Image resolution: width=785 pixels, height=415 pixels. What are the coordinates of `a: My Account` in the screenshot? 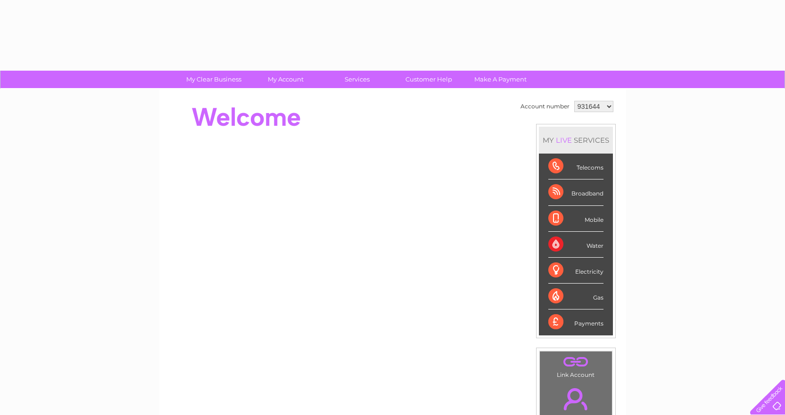 It's located at (285, 79).